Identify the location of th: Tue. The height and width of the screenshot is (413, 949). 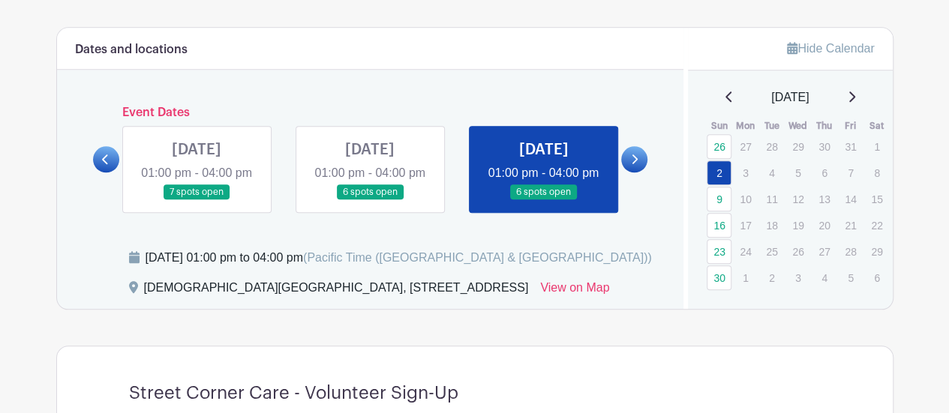
(771, 126).